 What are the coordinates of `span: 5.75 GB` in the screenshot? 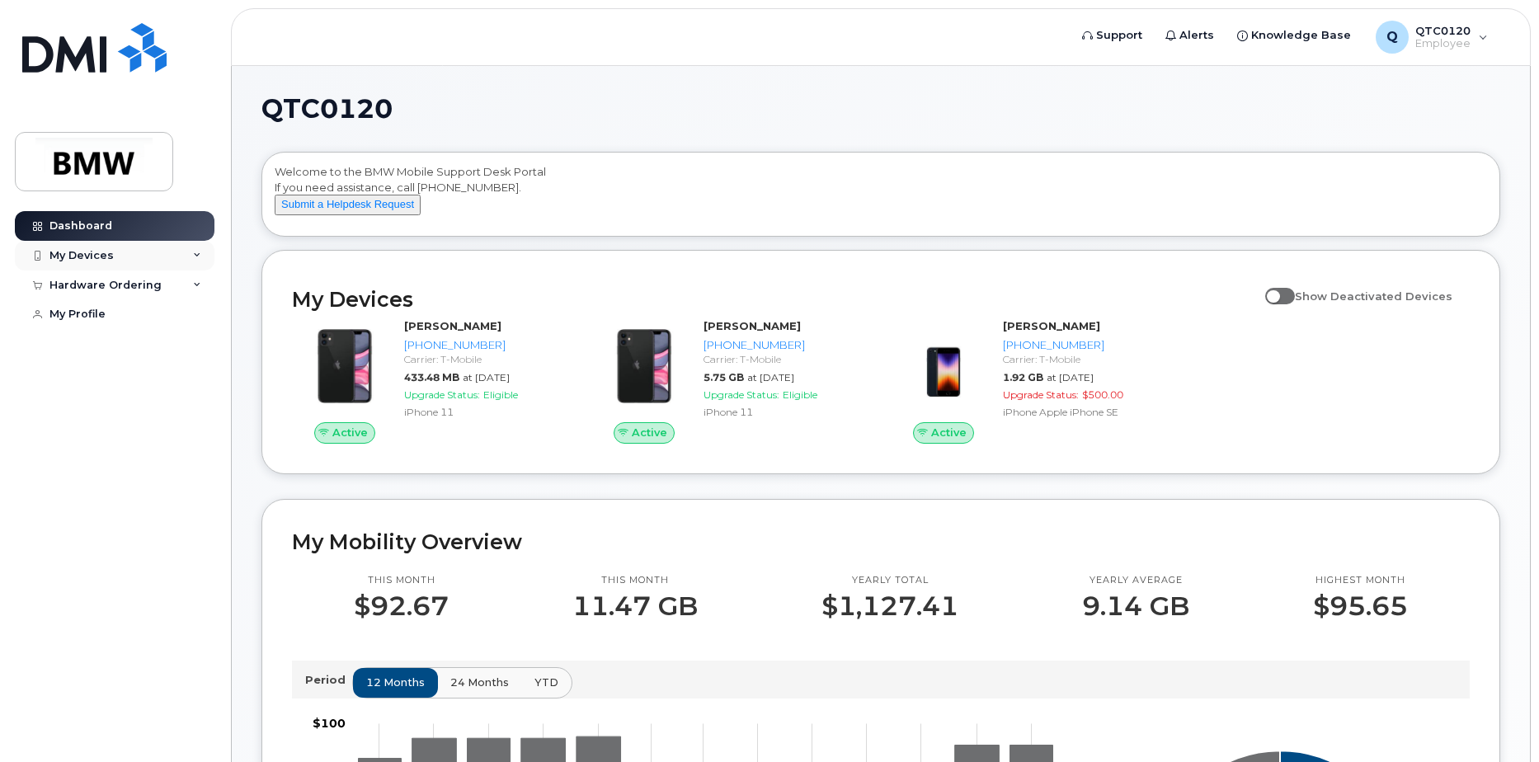 It's located at (723, 377).